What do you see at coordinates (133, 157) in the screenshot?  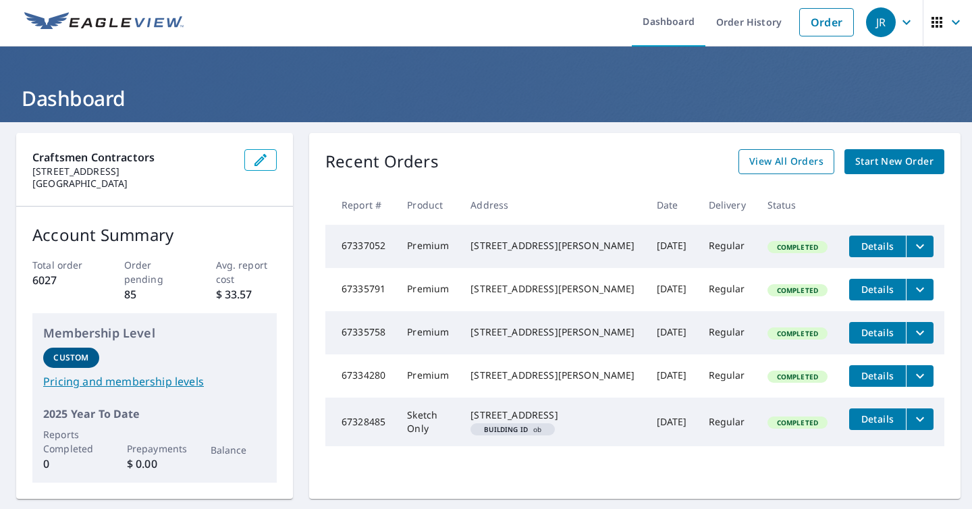 I see `p: Craftsmen Contractors` at bounding box center [133, 157].